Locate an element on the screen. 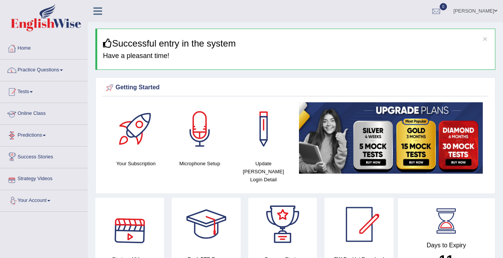 This screenshot has height=258, width=503. a: Predictions is located at coordinates (44, 134).